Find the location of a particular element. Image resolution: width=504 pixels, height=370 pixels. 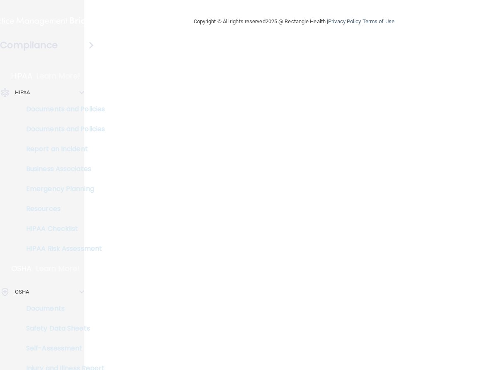

p: Report an Incident is located at coordinates (62, 149).